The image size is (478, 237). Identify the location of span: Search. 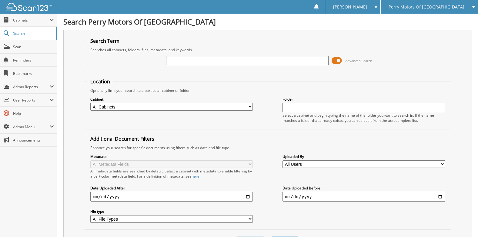
(33, 33).